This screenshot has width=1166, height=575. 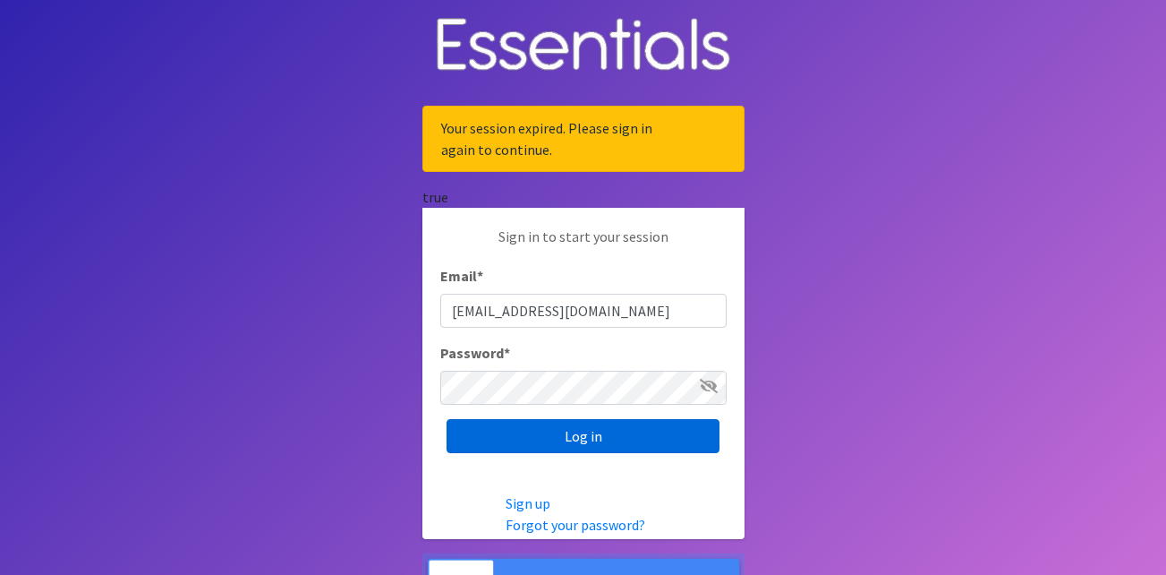 I want to click on input: Log in, so click(x=583, y=436).